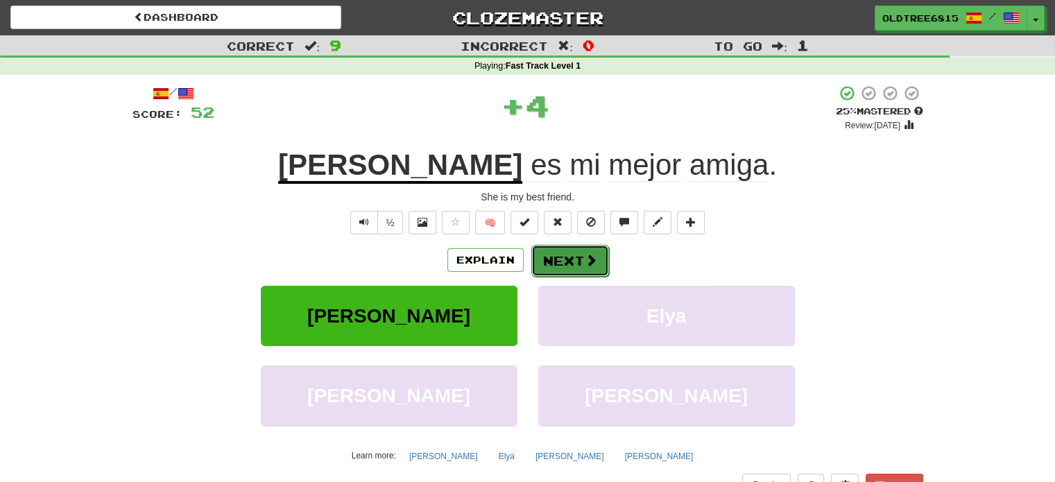 This screenshot has width=1055, height=482. Describe the element at coordinates (880, 112) in the screenshot. I see `div: Mastered` at that location.